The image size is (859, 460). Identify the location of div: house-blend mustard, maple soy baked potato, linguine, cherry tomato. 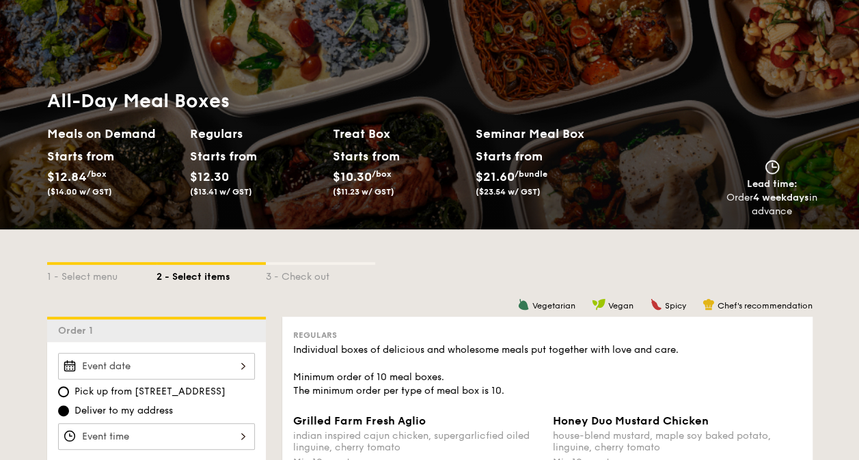
(677, 442).